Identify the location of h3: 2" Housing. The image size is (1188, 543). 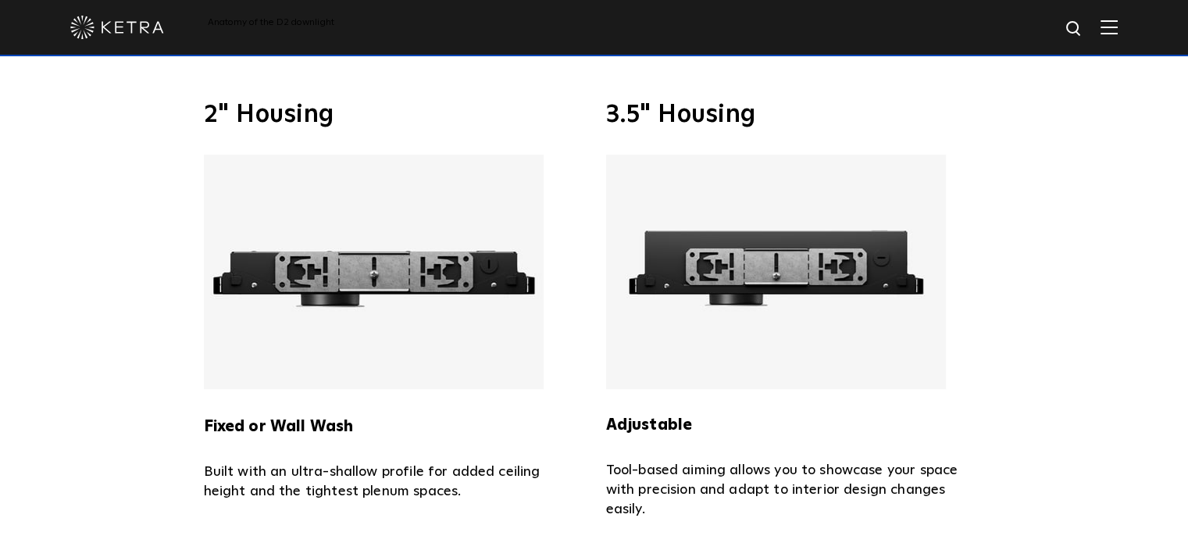
(393, 115).